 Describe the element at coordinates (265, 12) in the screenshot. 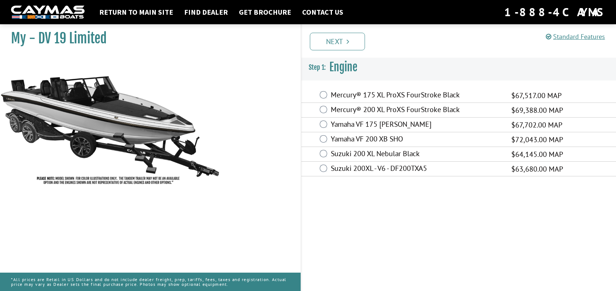

I see `a: Get Brochure` at that location.